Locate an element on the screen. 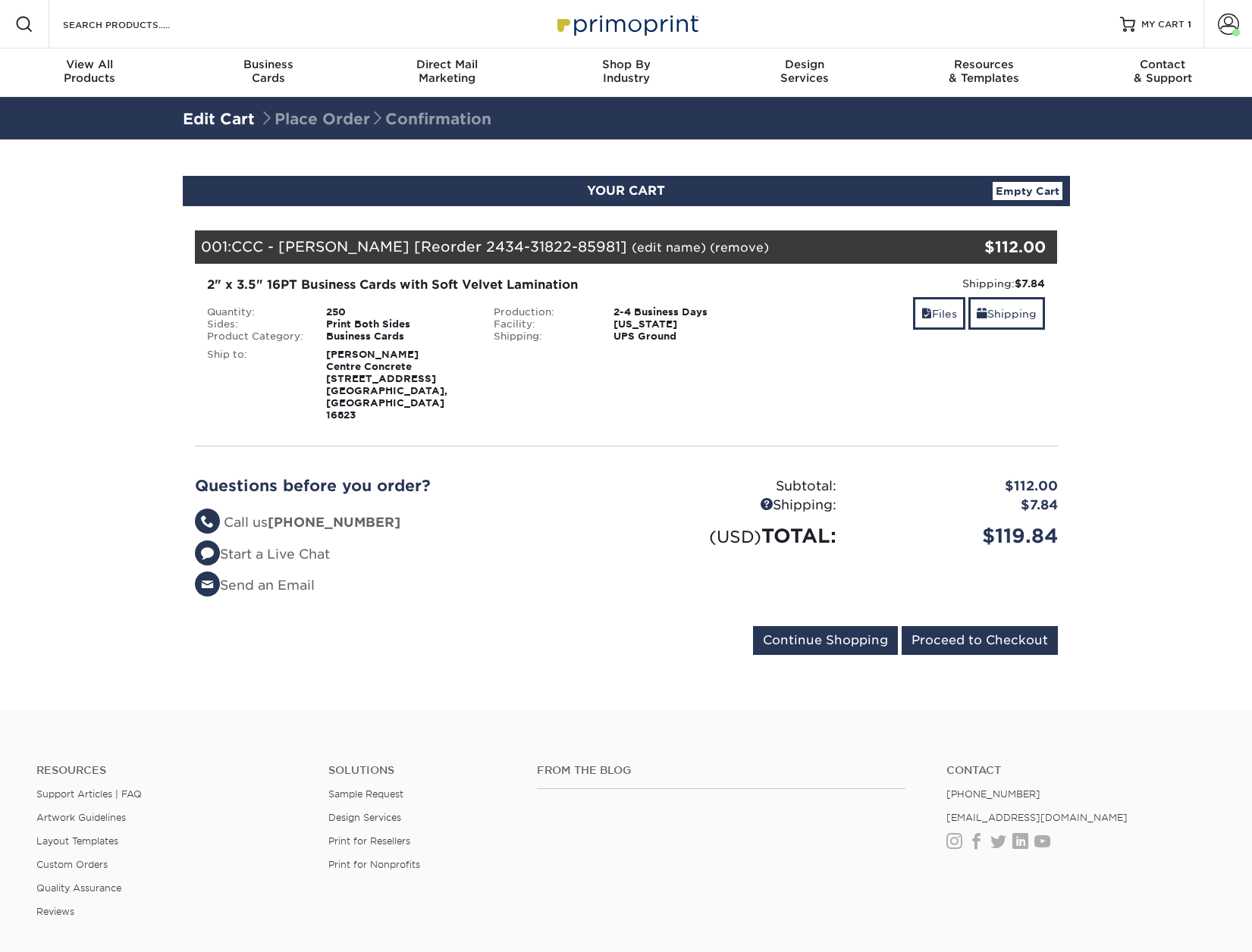 This screenshot has height=952, width=1252. span: Direct Mail is located at coordinates (447, 65).